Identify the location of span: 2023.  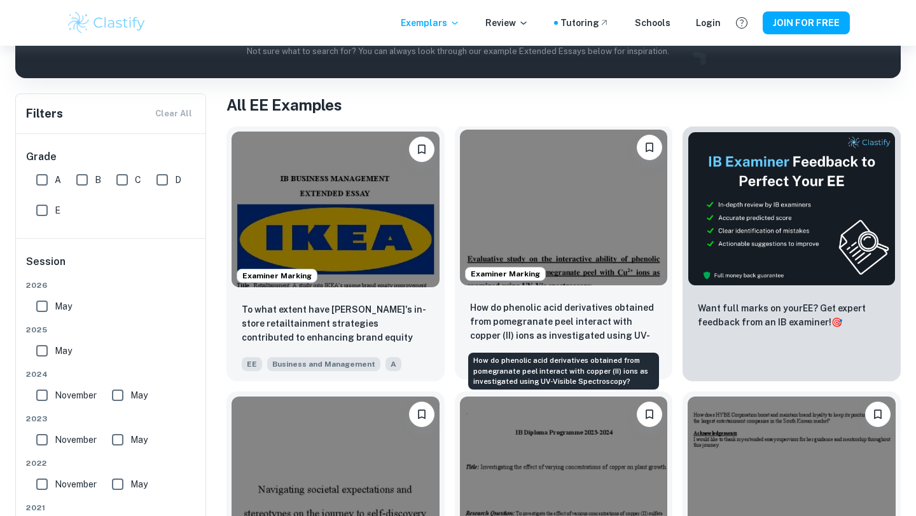
(111, 419).